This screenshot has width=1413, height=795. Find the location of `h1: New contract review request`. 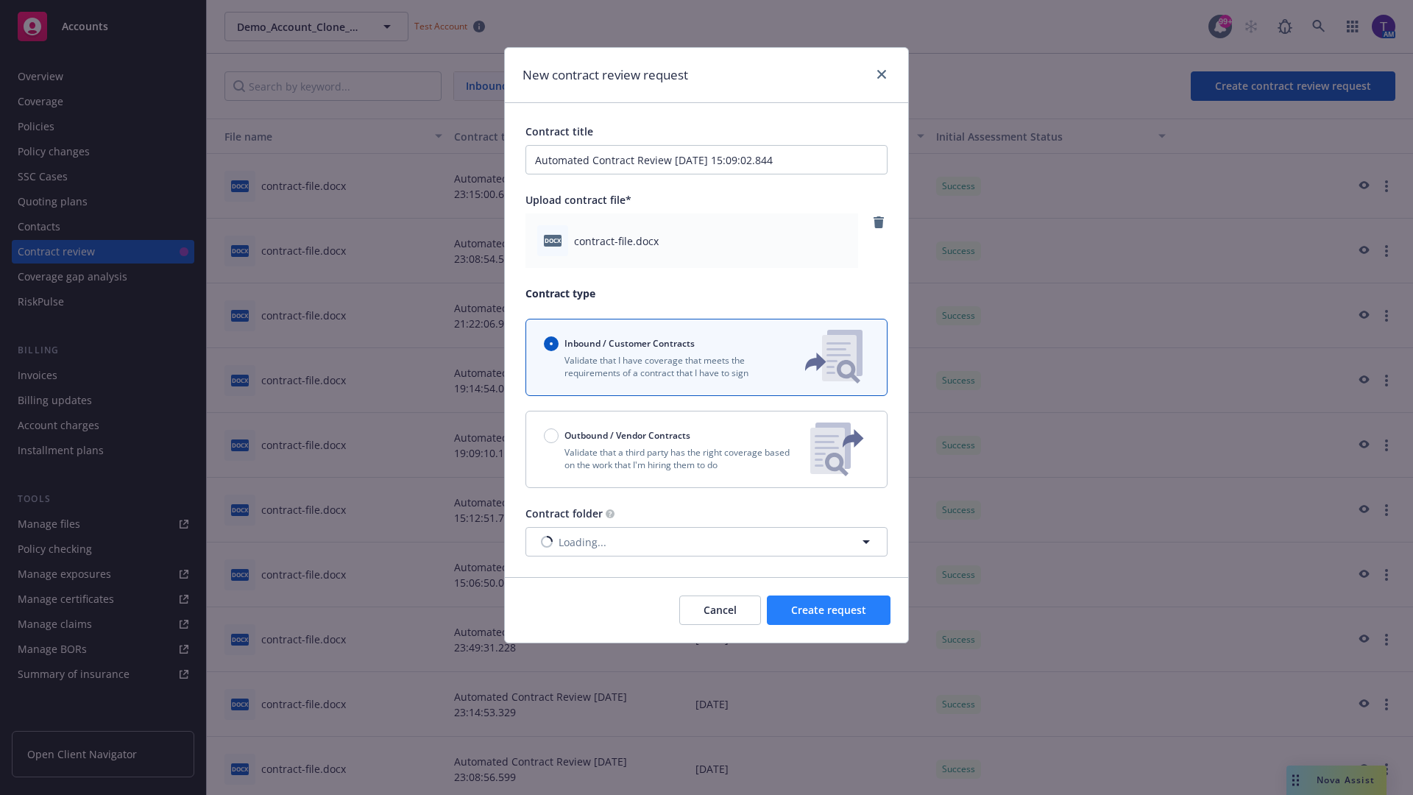

h1: New contract review request is located at coordinates (605, 75).